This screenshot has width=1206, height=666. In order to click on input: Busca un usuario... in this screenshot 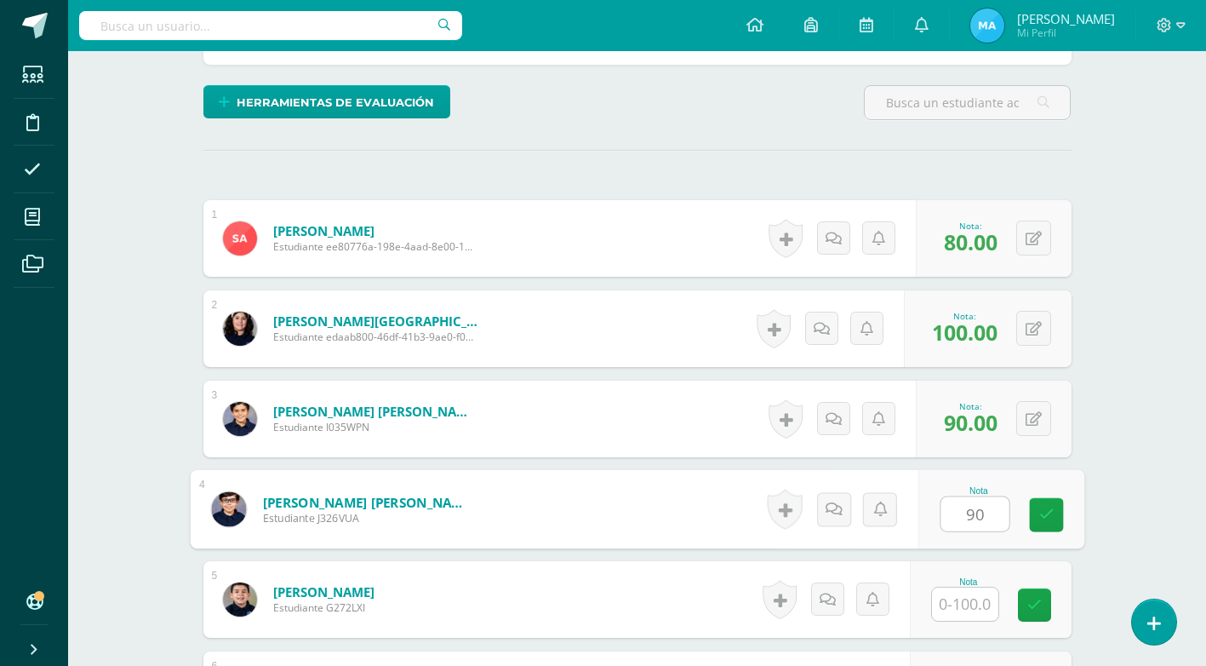, I will do `click(271, 26)`.